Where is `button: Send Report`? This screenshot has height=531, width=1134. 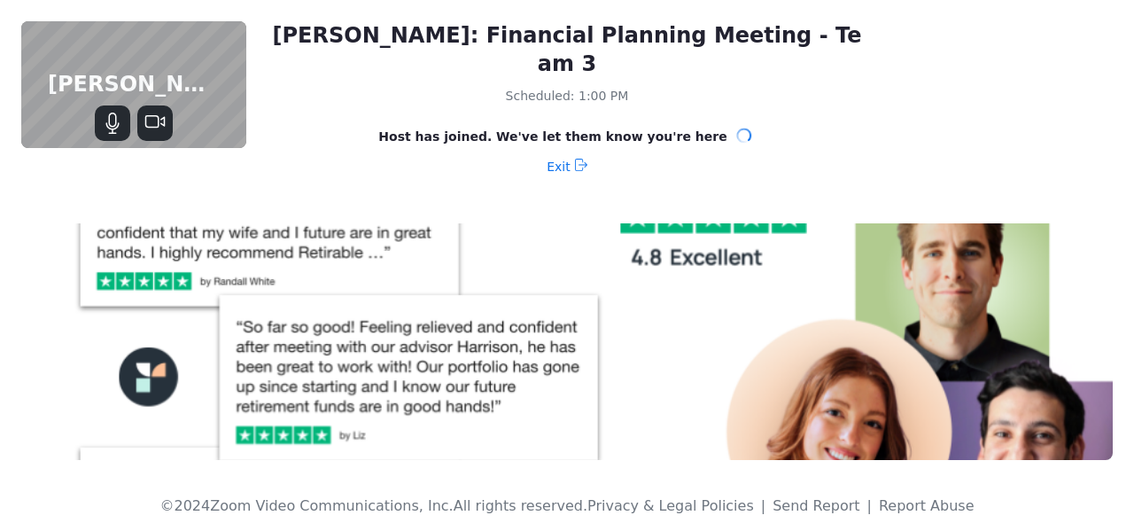 button: Send Report is located at coordinates (816, 506).